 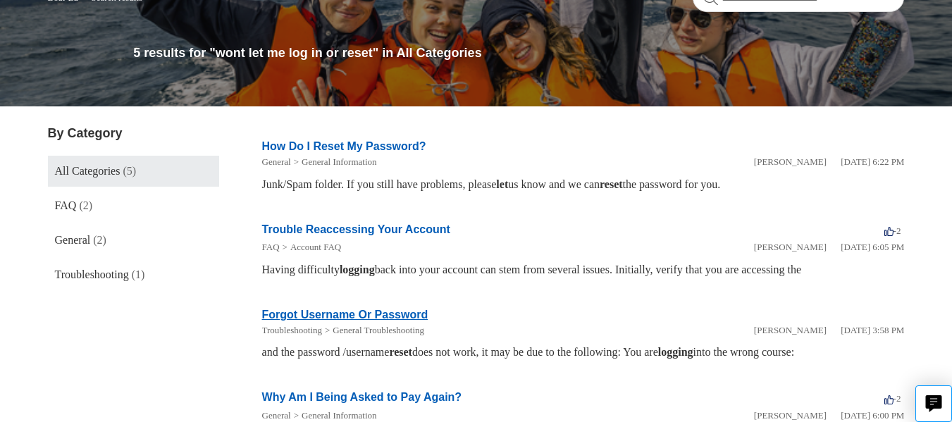 What do you see at coordinates (133, 206) in the screenshot?
I see `a: FAQ (2)` at bounding box center [133, 206].